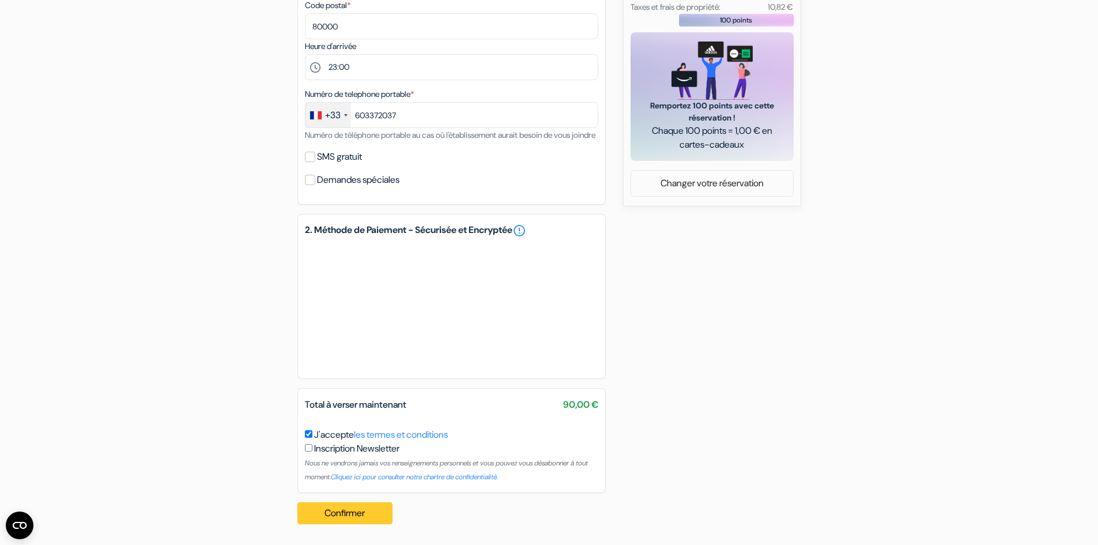 This screenshot has height=545, width=1098. What do you see at coordinates (446, 470) in the screenshot?
I see `small: Nous ne vendrons jamais vos renseignements personnels et vous pouvez vous désabonner à tout moment.` at bounding box center [446, 470].